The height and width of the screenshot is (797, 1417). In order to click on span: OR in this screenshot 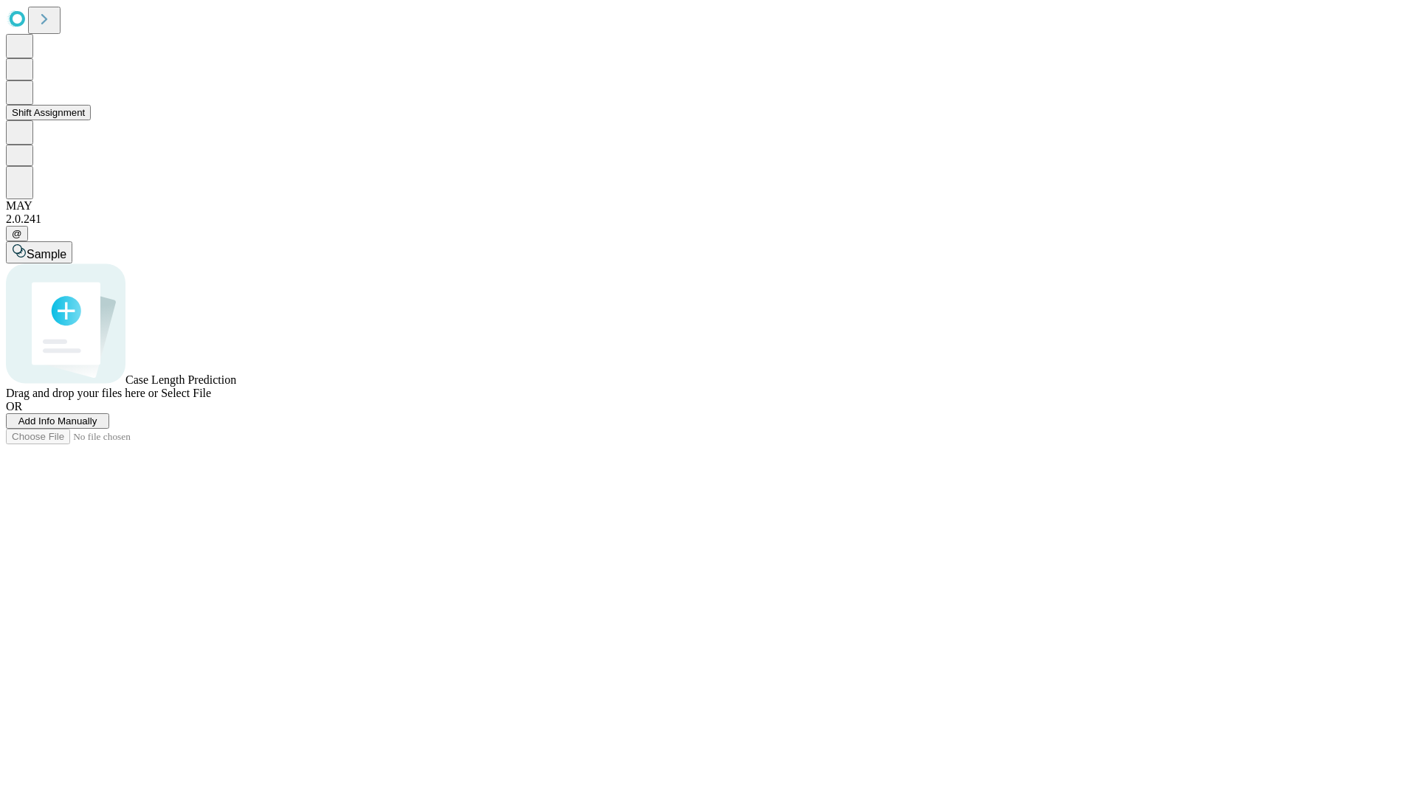, I will do `click(14, 406)`.